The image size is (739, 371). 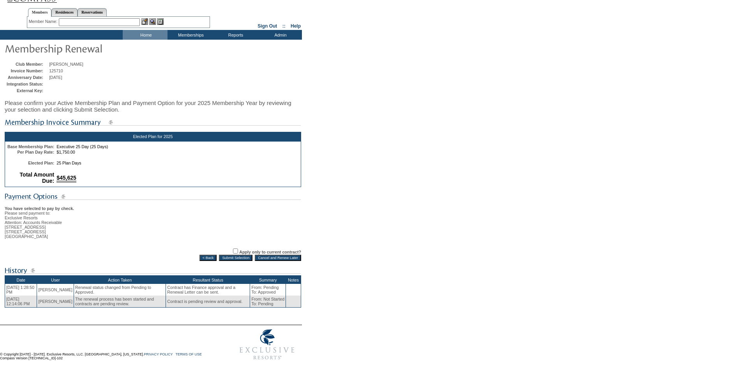 What do you see at coordinates (208, 290) in the screenshot?
I see `td: Contract has Finance approval and a Renewal Letter can be sent.` at bounding box center [208, 290].